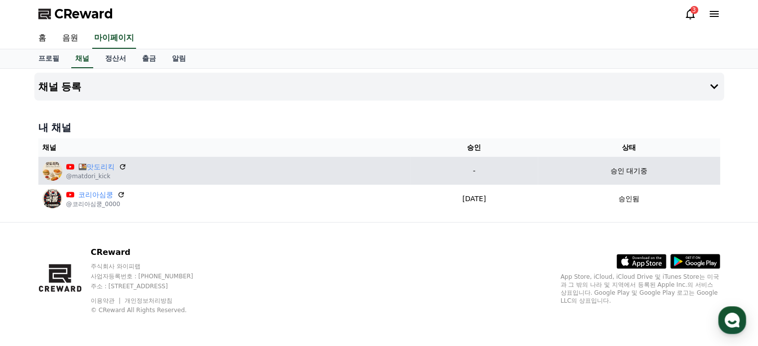 This screenshot has width=758, height=346. I want to click on p: 승인 대기중, so click(629, 171).